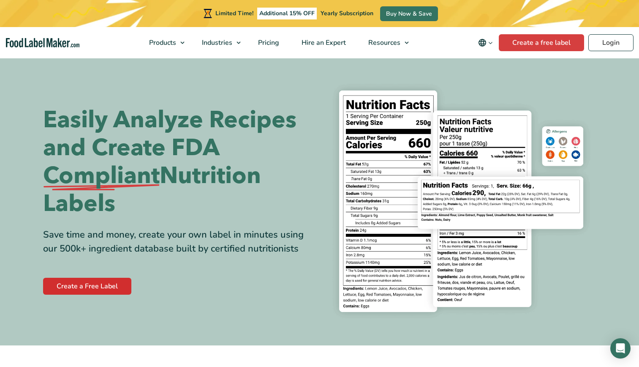 The height and width of the screenshot is (367, 639). What do you see at coordinates (409, 14) in the screenshot?
I see `a: Buy Now & Save` at bounding box center [409, 14].